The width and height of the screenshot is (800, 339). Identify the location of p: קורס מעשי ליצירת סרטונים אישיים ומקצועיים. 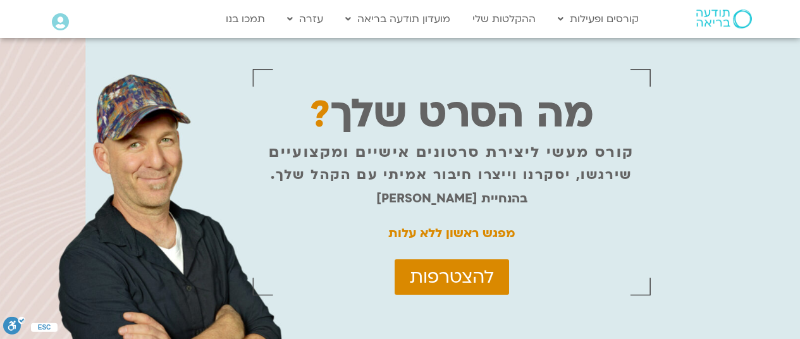
(451, 152).